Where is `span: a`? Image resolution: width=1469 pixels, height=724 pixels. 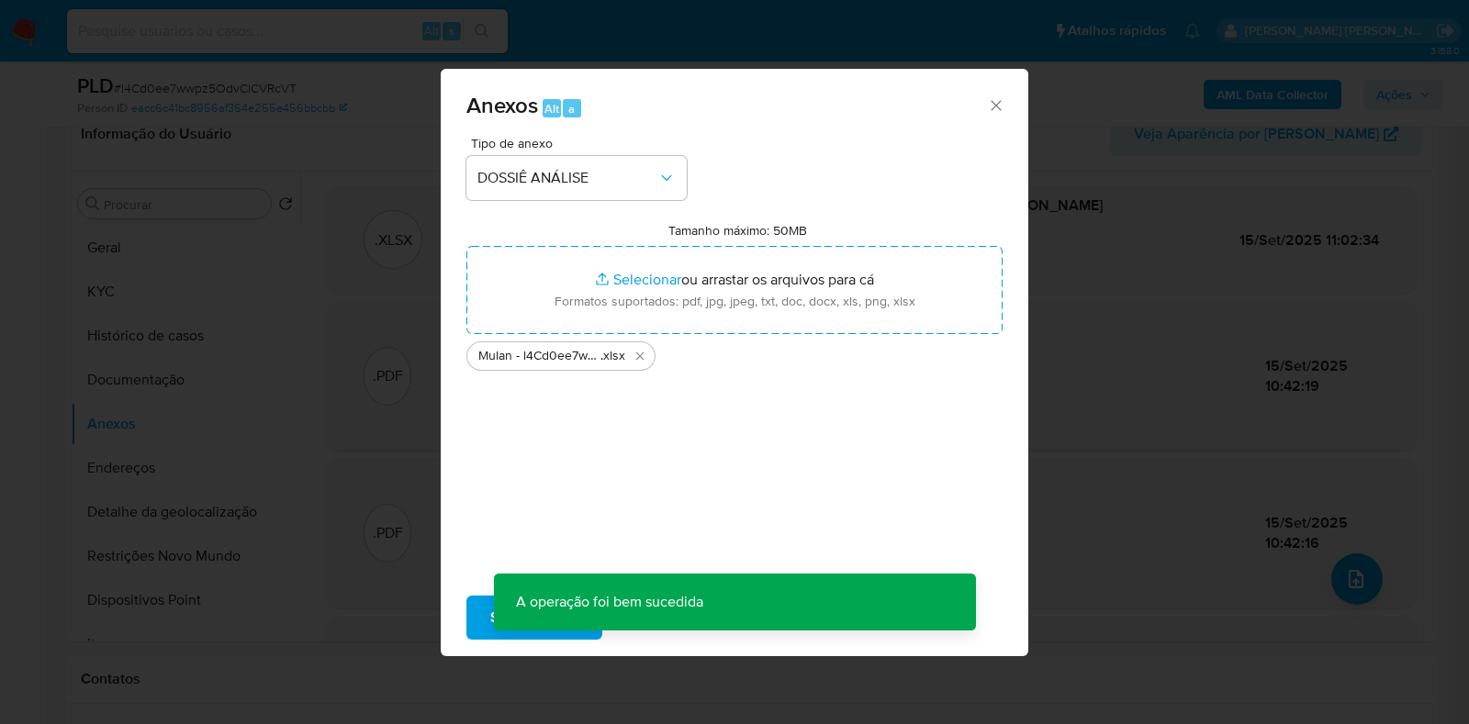
span: a is located at coordinates (571, 108).